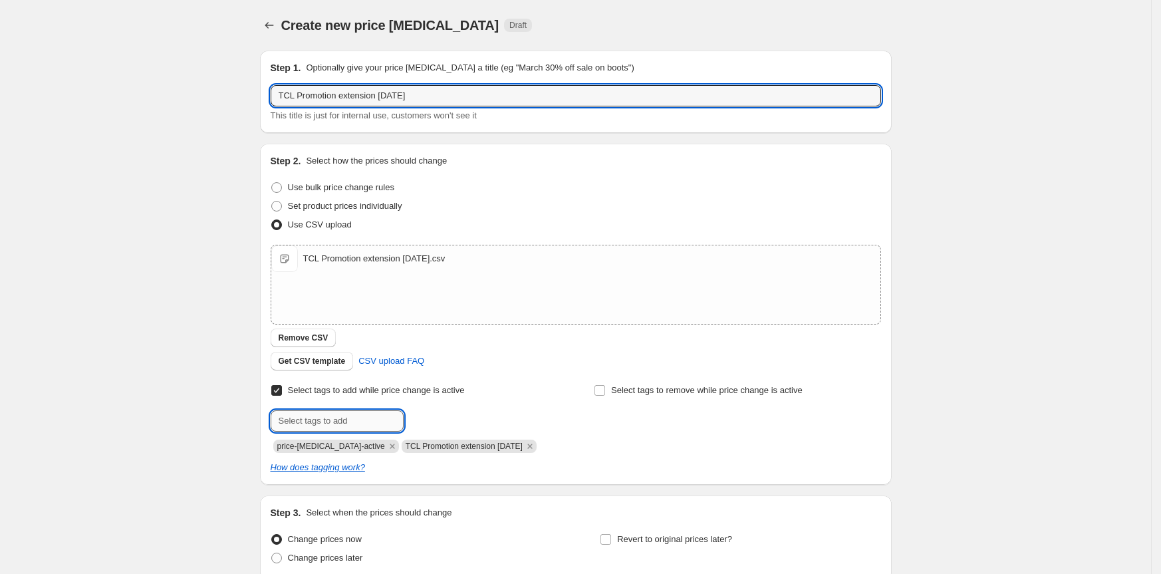 Image resolution: width=1161 pixels, height=574 pixels. What do you see at coordinates (286, 68) in the screenshot?
I see `h2: Step 1.` at bounding box center [286, 68].